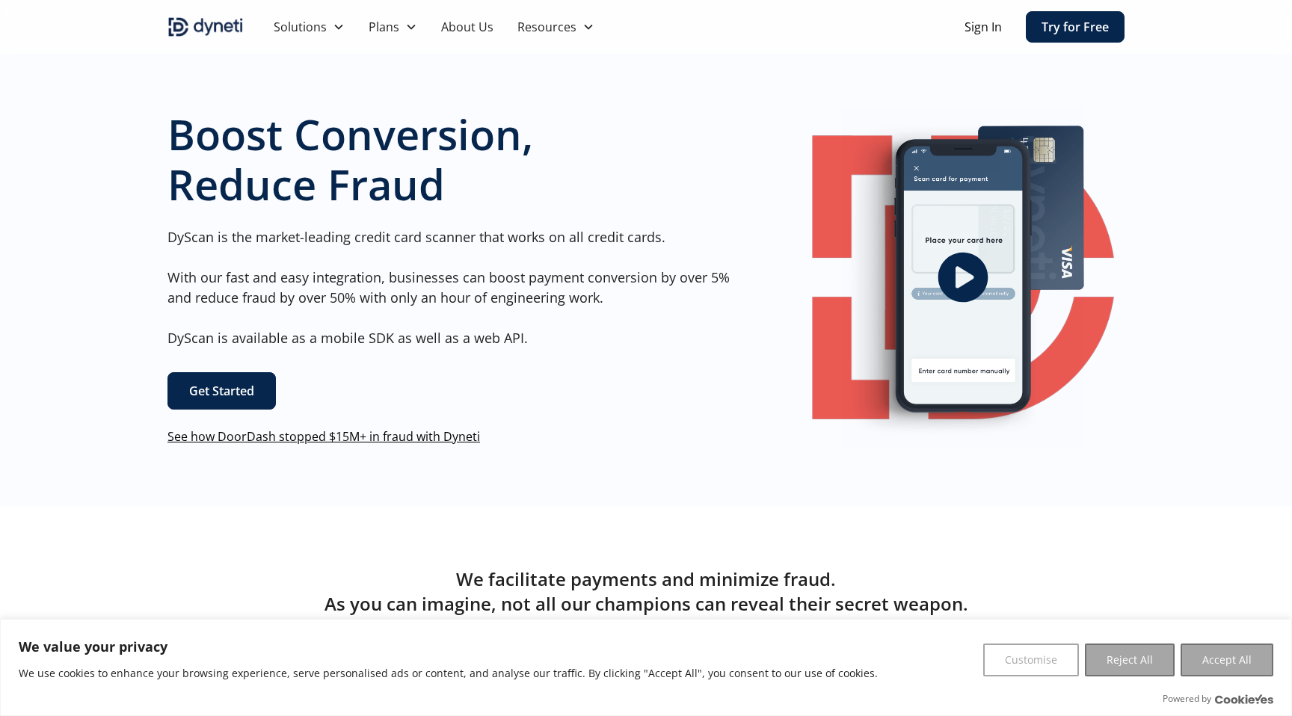 The image size is (1292, 716). I want to click on a: Get Started, so click(221, 391).